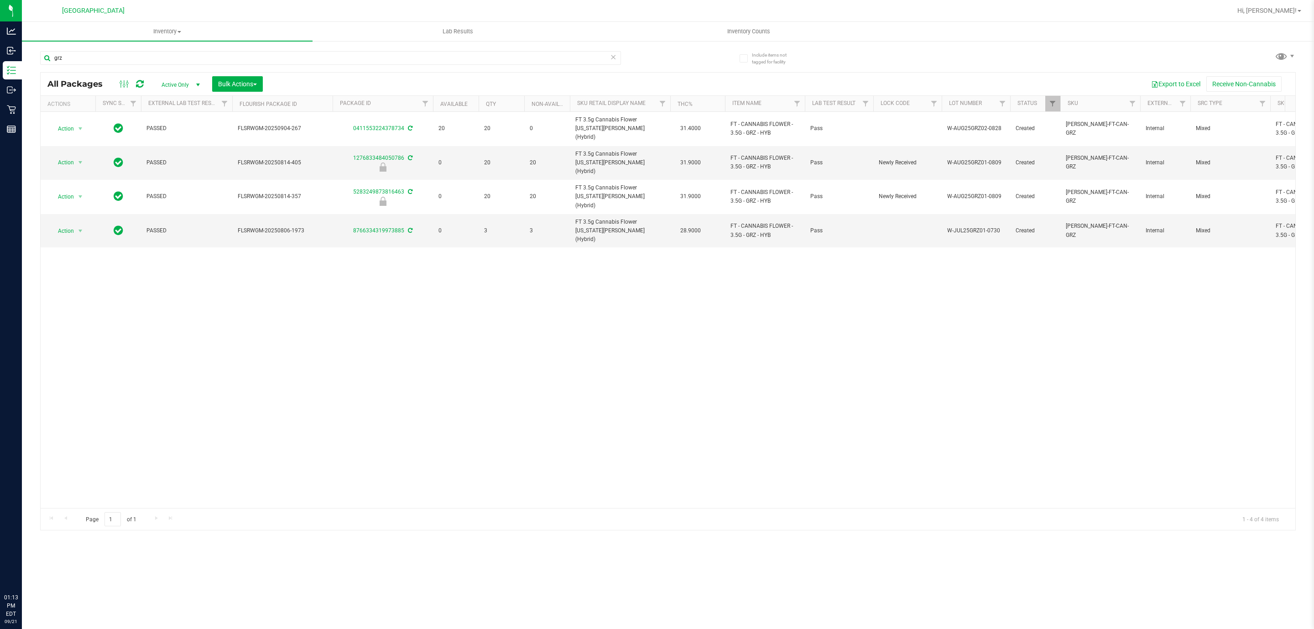 The image size is (1314, 629). Describe the element at coordinates (895, 103) in the screenshot. I see `a: Lock Code` at that location.